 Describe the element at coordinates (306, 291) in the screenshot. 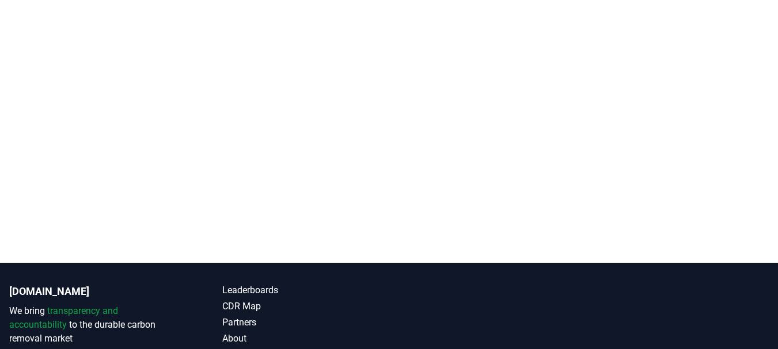

I see `a: Leaderboards` at that location.